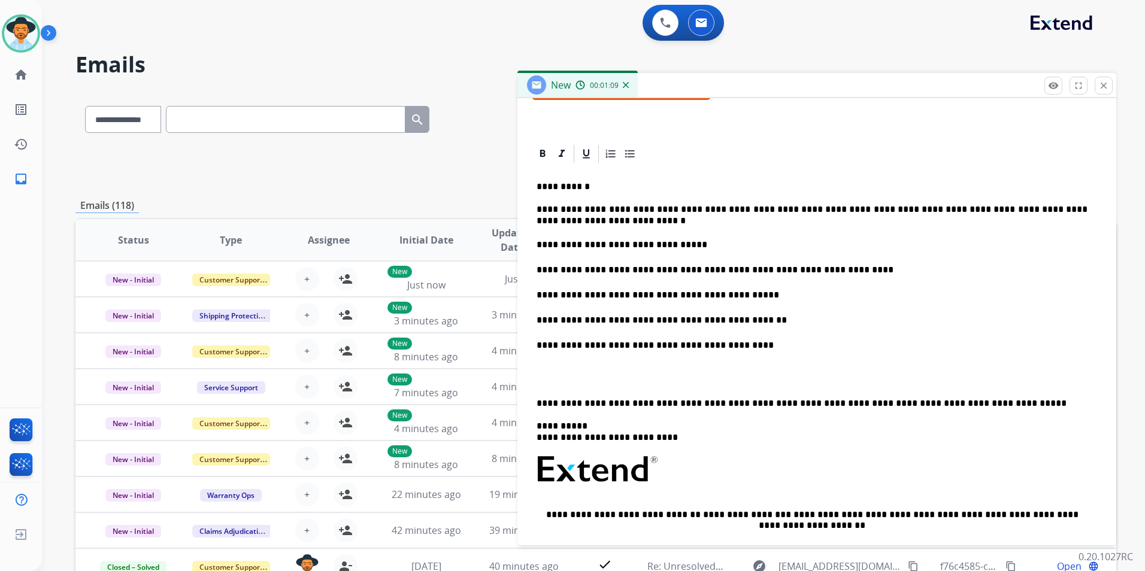  Describe the element at coordinates (1079, 86) in the screenshot. I see `mat-icon: fullscreen` at that location.